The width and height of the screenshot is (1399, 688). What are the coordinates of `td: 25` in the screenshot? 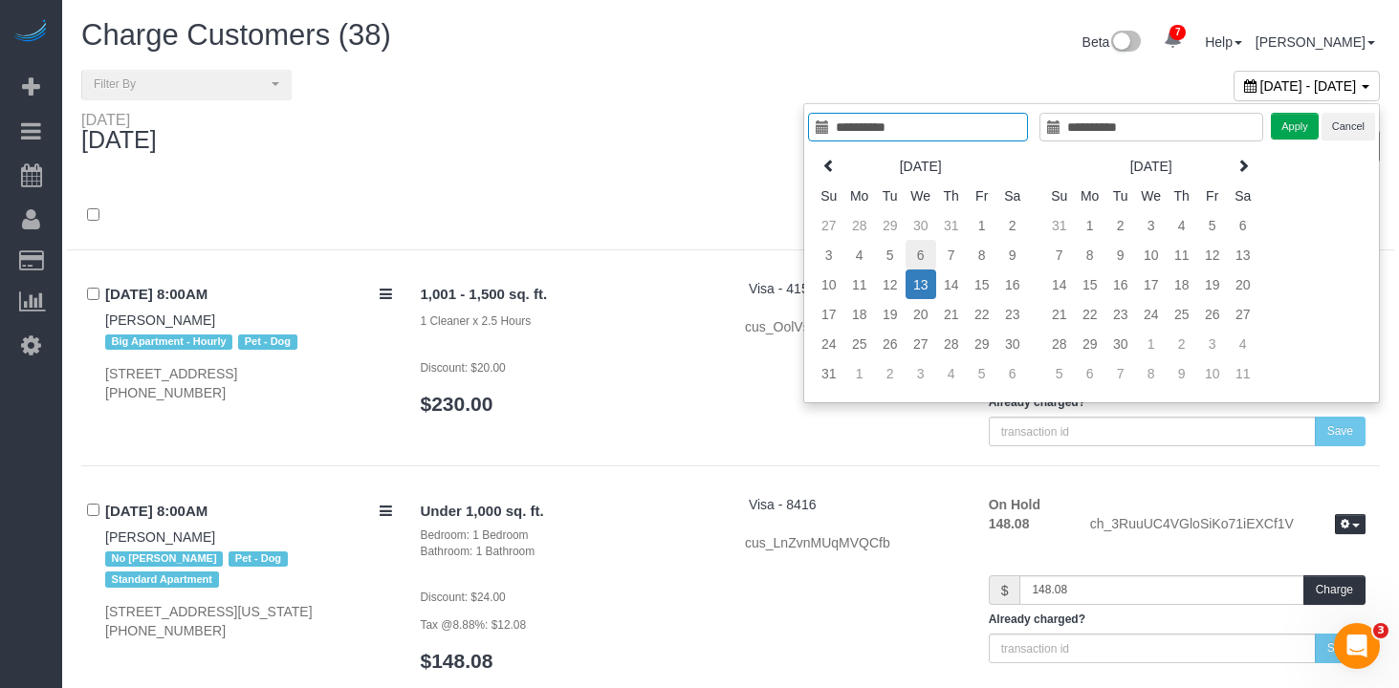 It's located at (859, 343).